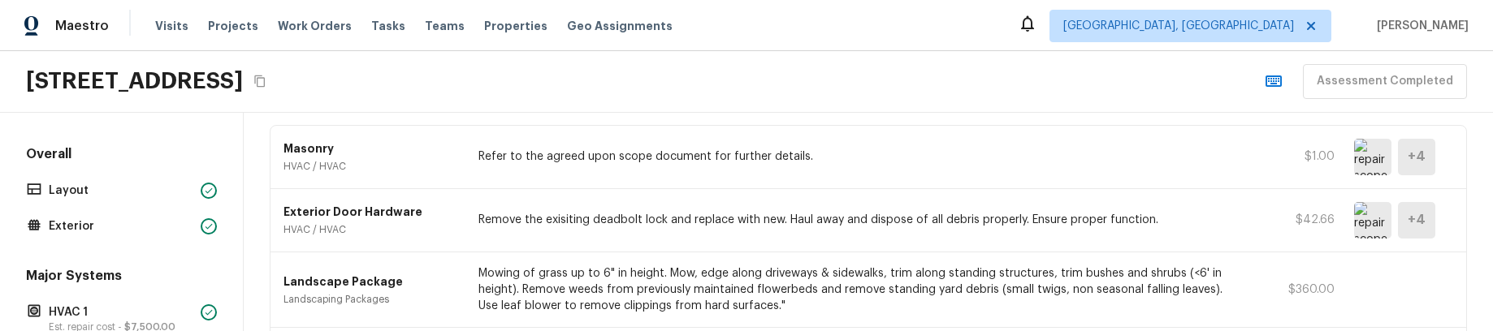 The image size is (1493, 331). Describe the element at coordinates (82, 26) in the screenshot. I see `span: Maestro` at that location.